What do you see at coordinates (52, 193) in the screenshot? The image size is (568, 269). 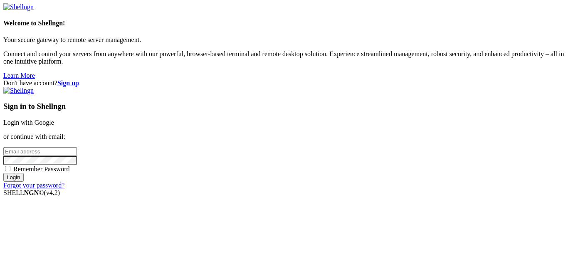 I see `span: 4.2.0` at bounding box center [52, 193].